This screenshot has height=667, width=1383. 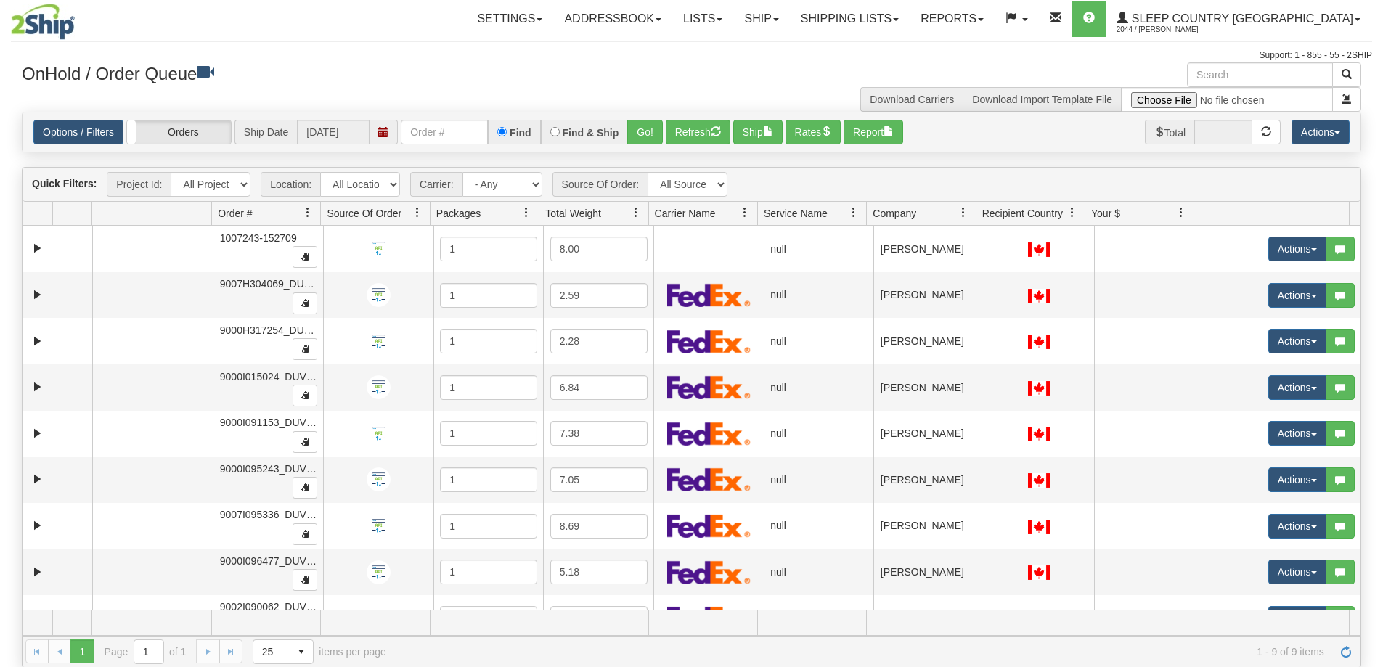 I want to click on span: 1007243-152709, so click(x=258, y=238).